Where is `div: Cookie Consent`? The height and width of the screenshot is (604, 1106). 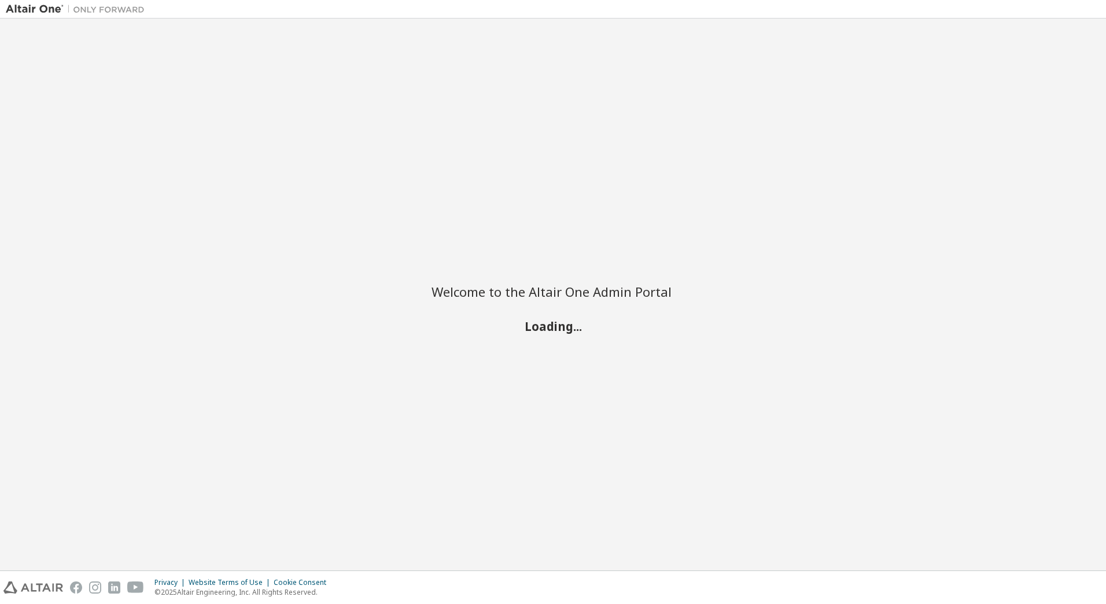 div: Cookie Consent is located at coordinates (303, 582).